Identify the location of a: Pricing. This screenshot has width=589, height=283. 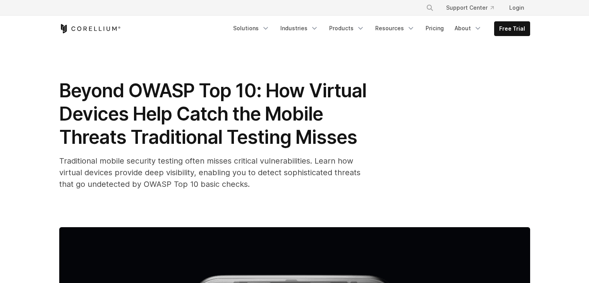
(435, 28).